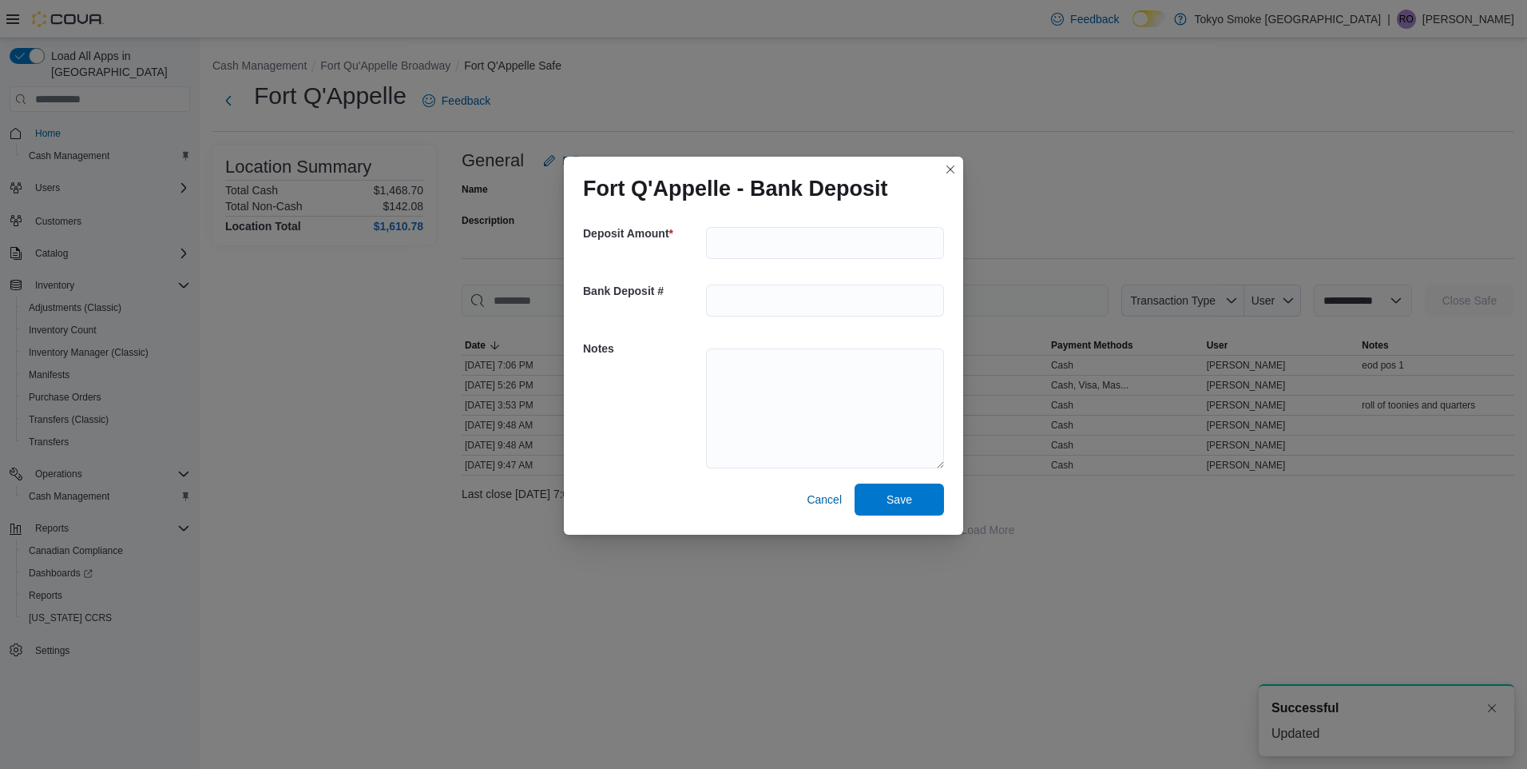 The width and height of the screenshot is (1527, 769). I want to click on span: Cancel, so click(824, 499).